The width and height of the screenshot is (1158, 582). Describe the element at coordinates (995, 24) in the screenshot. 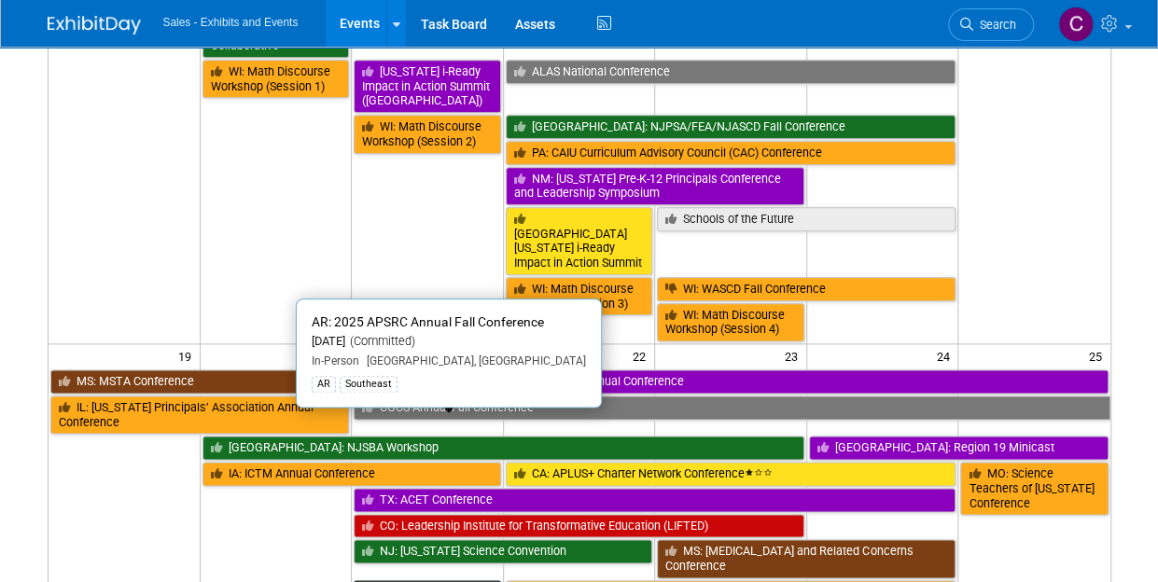

I see `span: Search` at that location.